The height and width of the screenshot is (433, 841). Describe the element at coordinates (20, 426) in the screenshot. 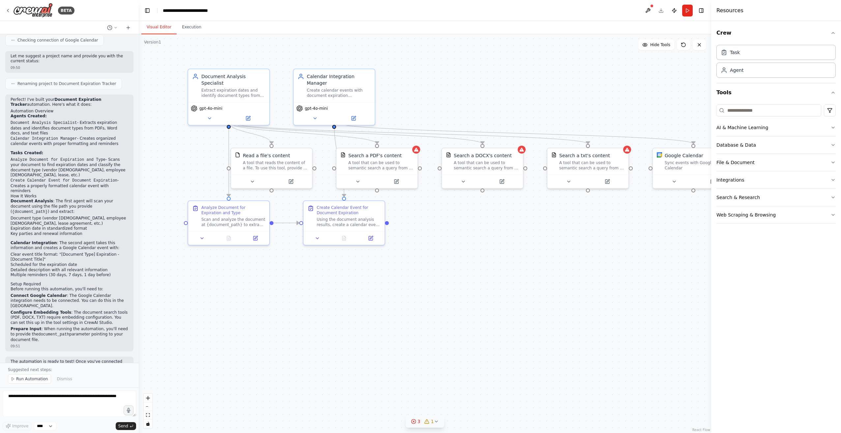

I see `span: Improve` at that location.